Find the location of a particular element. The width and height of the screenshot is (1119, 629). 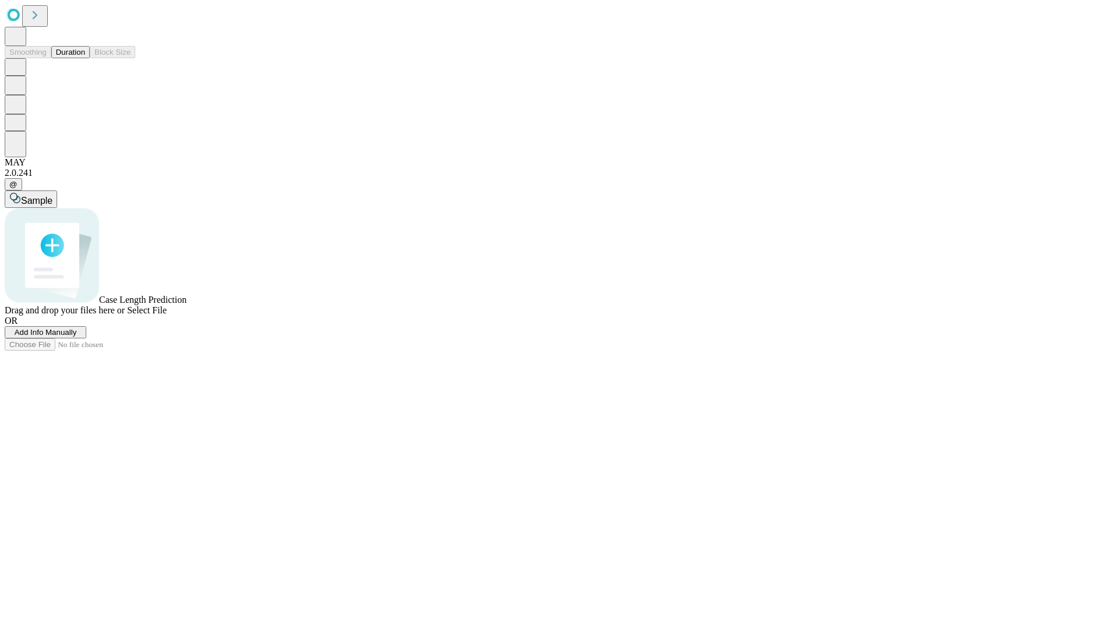

span: Case Length Prediction is located at coordinates (143, 299).